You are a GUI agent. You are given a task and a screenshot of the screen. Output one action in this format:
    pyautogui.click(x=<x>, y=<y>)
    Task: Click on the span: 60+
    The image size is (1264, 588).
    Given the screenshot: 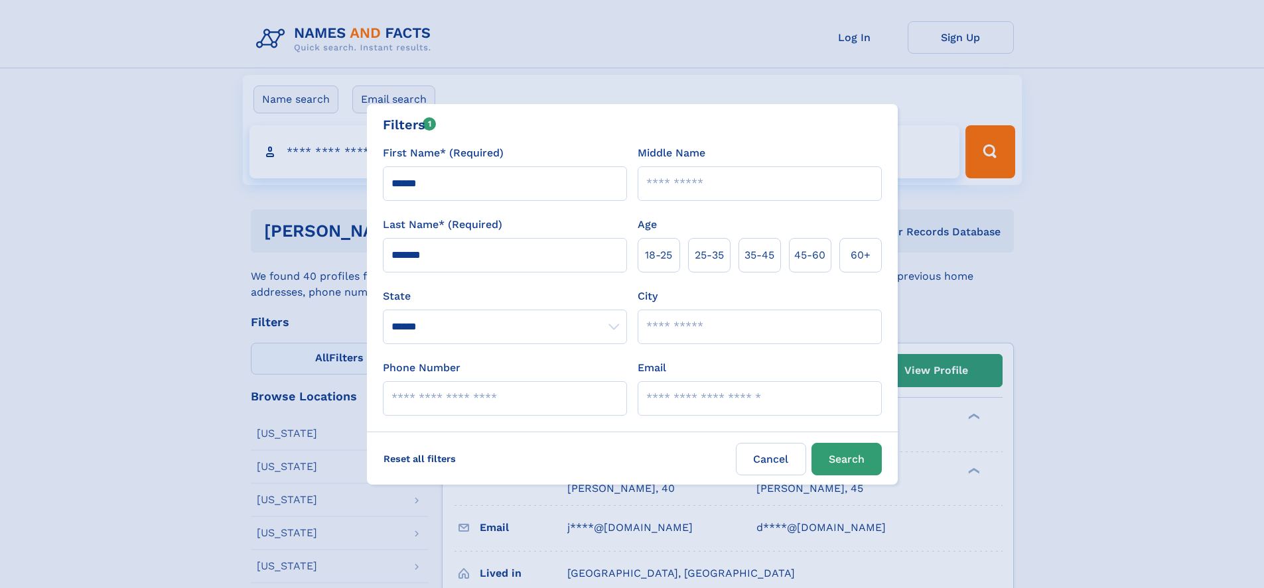 What is the action you would take?
    pyautogui.click(x=860, y=255)
    